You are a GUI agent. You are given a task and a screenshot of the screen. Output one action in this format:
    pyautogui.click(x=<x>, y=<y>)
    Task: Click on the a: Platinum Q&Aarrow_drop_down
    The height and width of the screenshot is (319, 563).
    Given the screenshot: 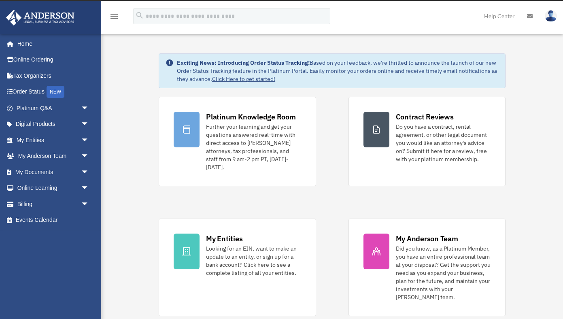 What is the action you would take?
    pyautogui.click(x=53, y=108)
    